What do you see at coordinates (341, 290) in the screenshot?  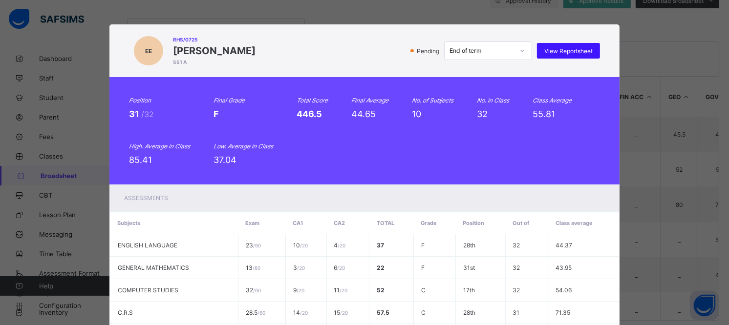 I see `span: 11` at bounding box center [341, 290].